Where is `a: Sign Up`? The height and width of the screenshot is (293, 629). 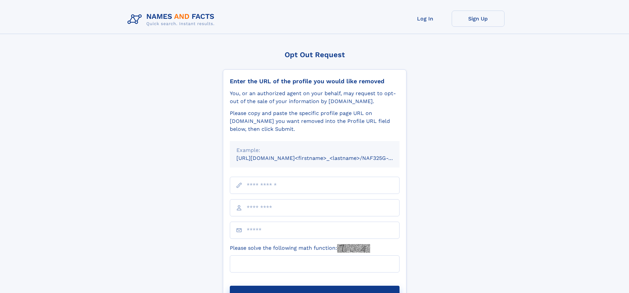 a: Sign Up is located at coordinates (478, 18).